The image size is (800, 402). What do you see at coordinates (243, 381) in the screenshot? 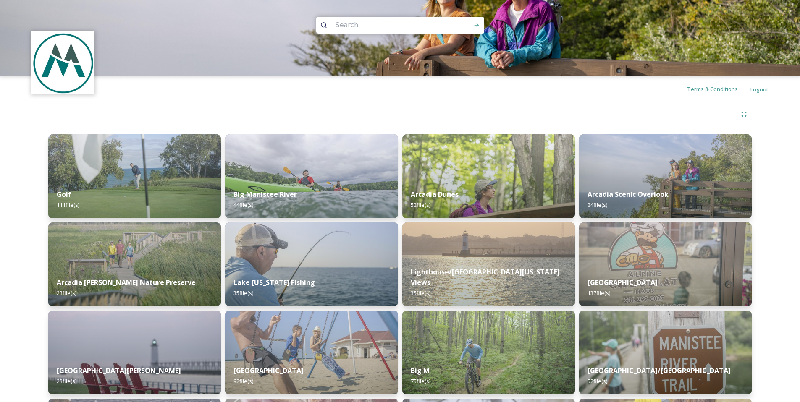
I see `span: 92 file(s)` at bounding box center [243, 381].